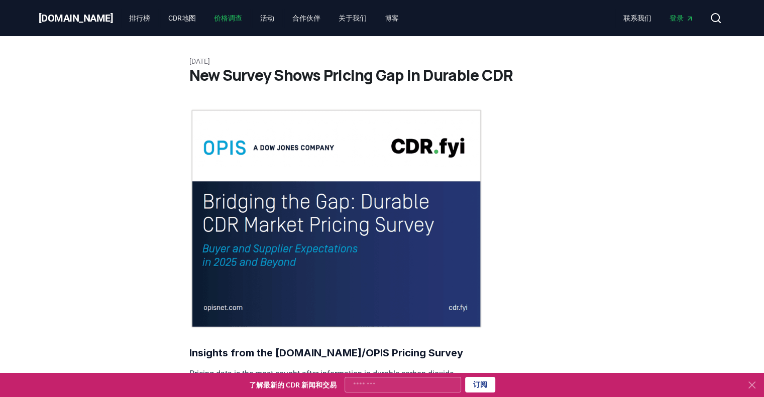  Describe the element at coordinates (353, 18) in the screenshot. I see `a: 关于我们` at that location.